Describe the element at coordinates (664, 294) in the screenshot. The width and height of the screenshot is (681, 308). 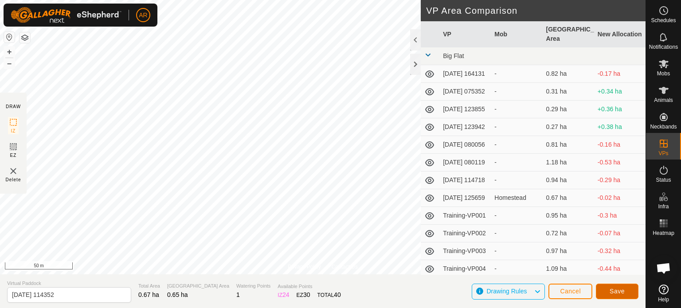
I see `a: Help` at that location.